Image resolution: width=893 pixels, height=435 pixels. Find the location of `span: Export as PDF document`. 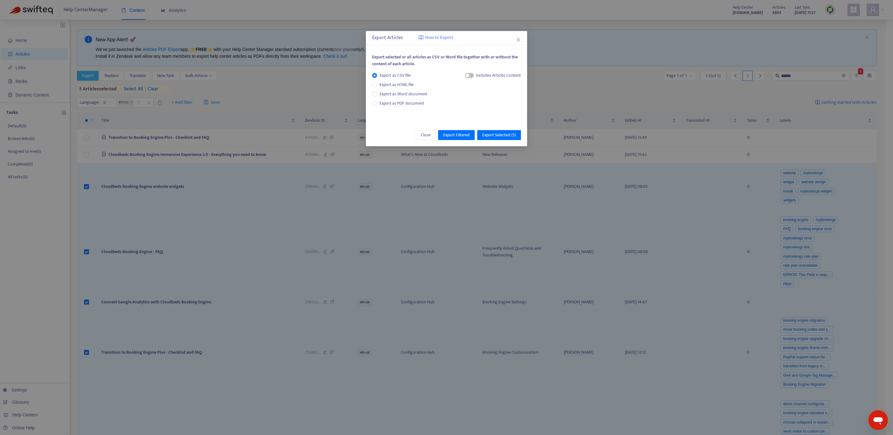

span: Export as PDF document is located at coordinates (402, 103).